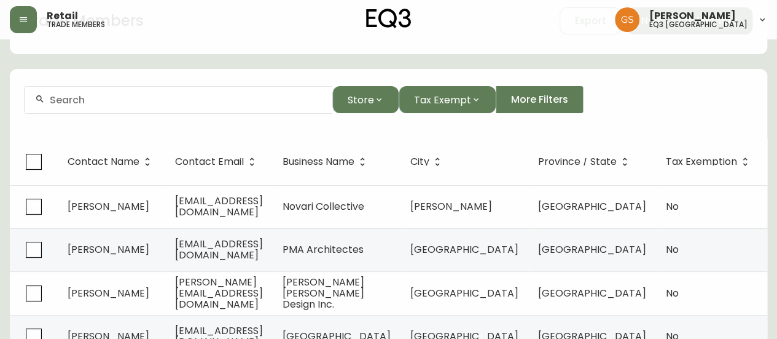 Image resolution: width=777 pixels, height=339 pixels. I want to click on span: Store, so click(361, 100).